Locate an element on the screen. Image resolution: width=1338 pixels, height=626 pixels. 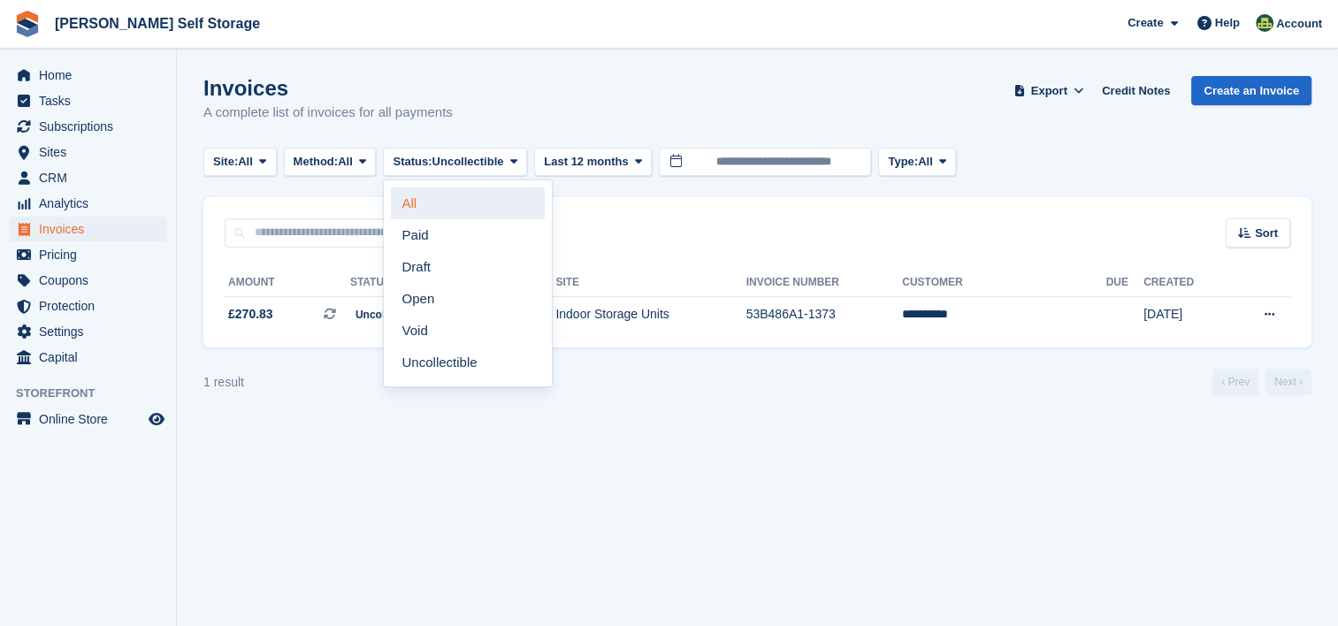
a: Previous is located at coordinates (1235, 382).